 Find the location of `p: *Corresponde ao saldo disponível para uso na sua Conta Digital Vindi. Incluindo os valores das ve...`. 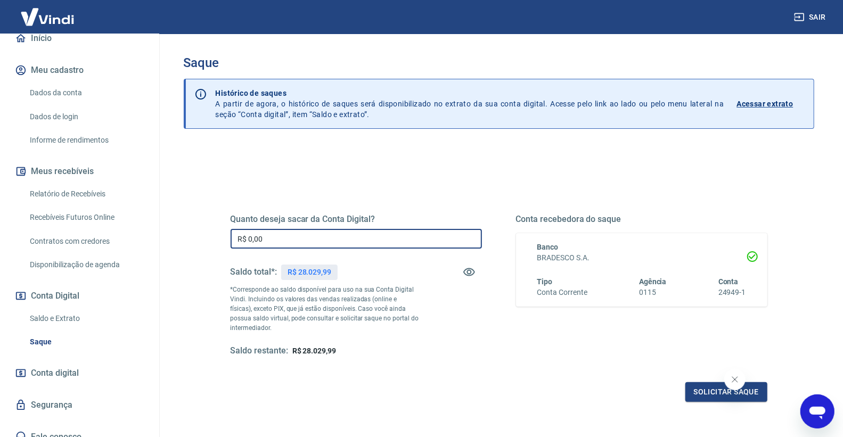

p: *Corresponde ao saldo disponível para uso na sua Conta Digital Vindi. Incluindo os valores das ve... is located at coordinates (325, 309).